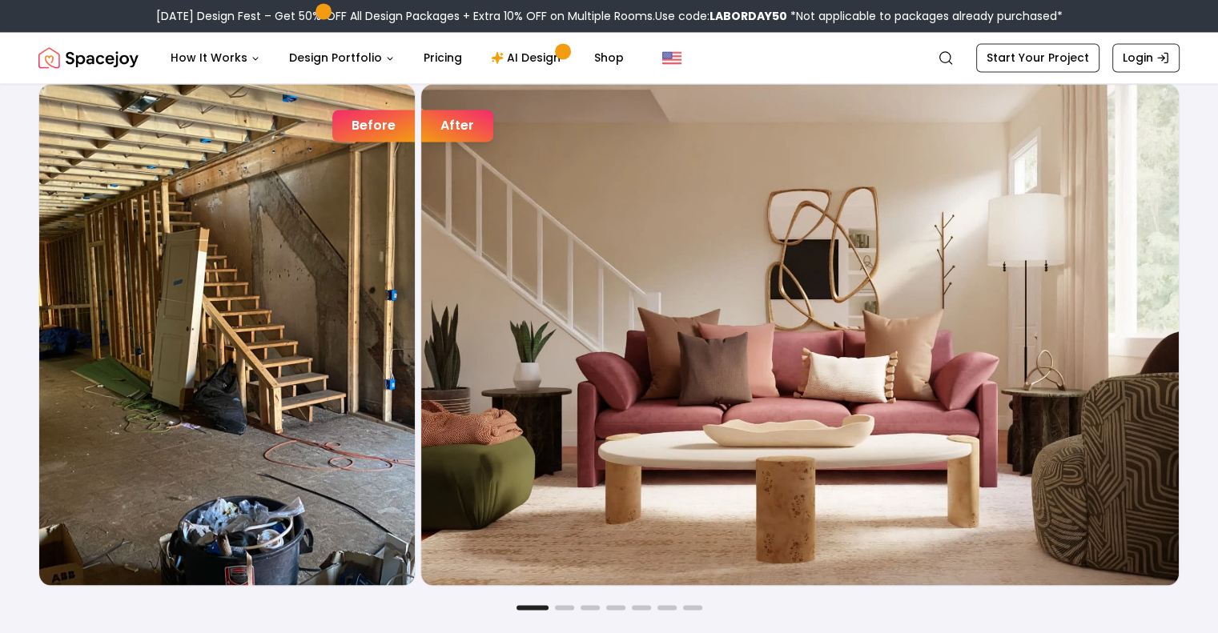 This screenshot has height=633, width=1218. What do you see at coordinates (227, 335) in the screenshot?
I see `img: Living Room design before designing with Spacejoy` at bounding box center [227, 335].